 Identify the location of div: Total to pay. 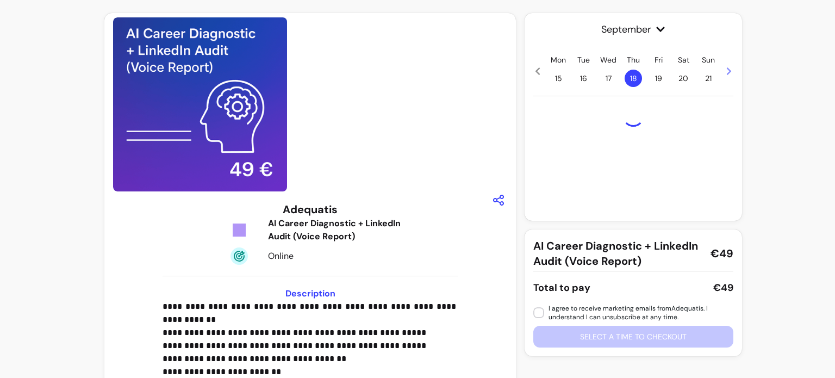
(562, 288).